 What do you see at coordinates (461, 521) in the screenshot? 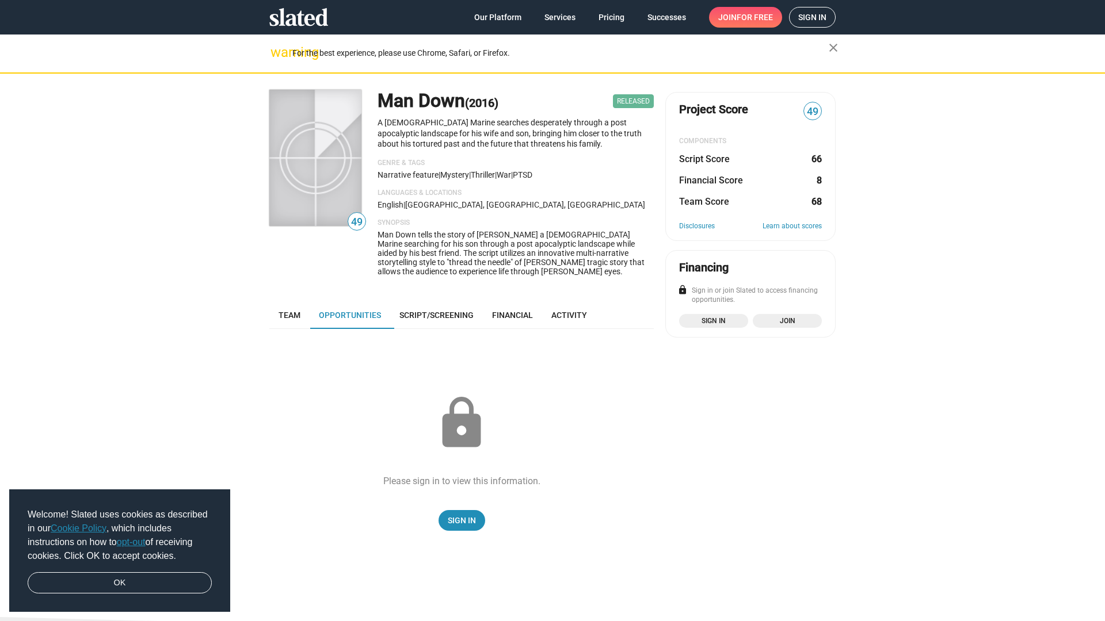
I see `span: Sign In` at bounding box center [461, 521].